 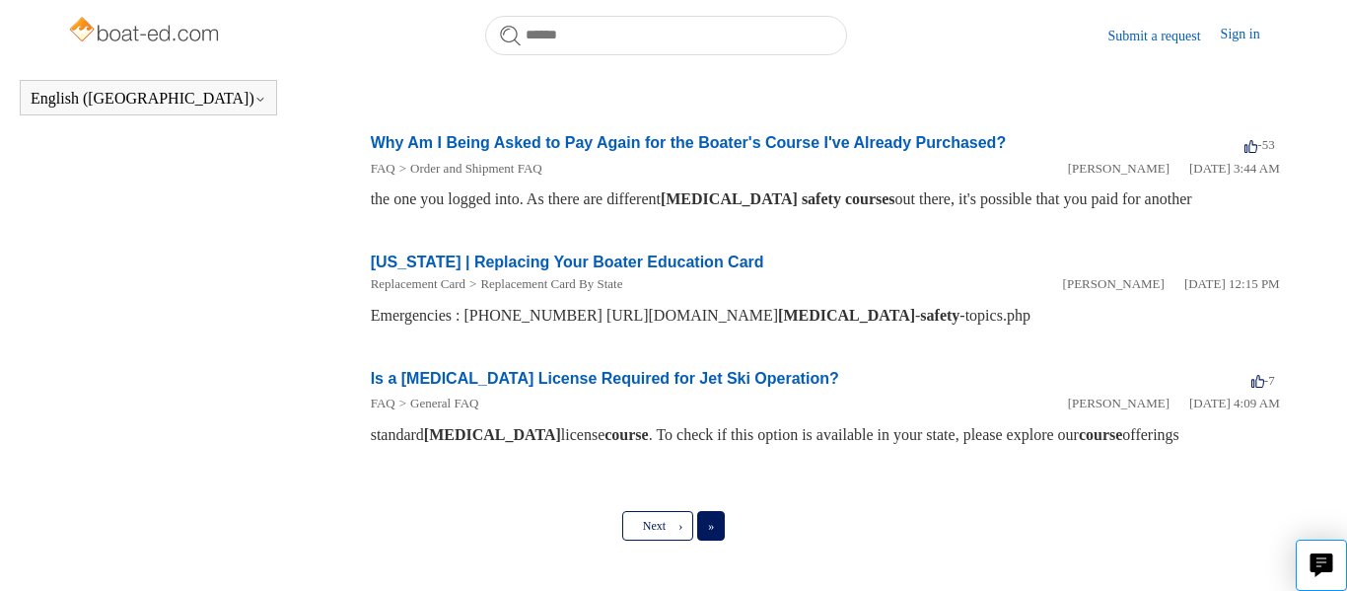 What do you see at coordinates (654, 525) in the screenshot?
I see `span: Next` at bounding box center [654, 525].